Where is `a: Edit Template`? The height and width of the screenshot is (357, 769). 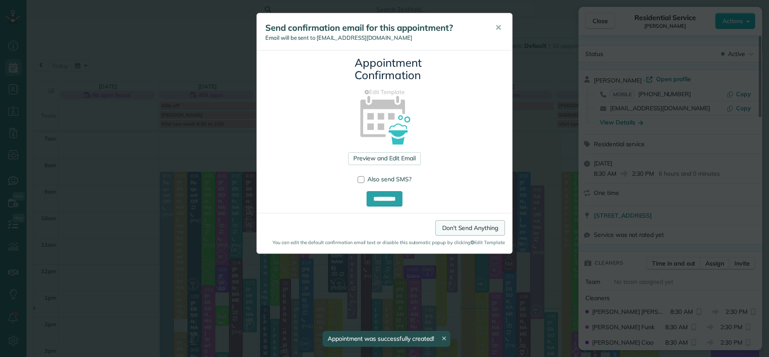 a: Edit Template is located at coordinates (384, 92).